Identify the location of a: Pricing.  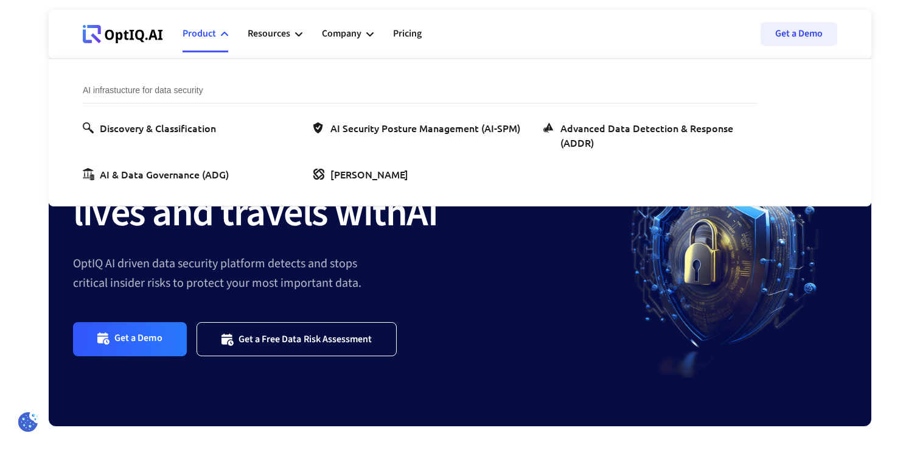
(407, 34).